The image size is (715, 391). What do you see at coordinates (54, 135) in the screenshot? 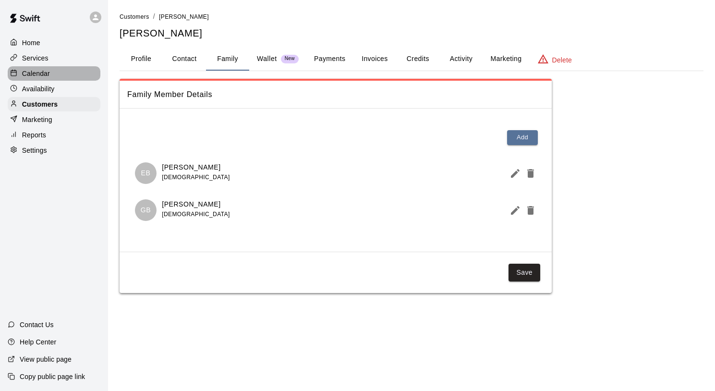
I see `a: Reports` at bounding box center [54, 135].